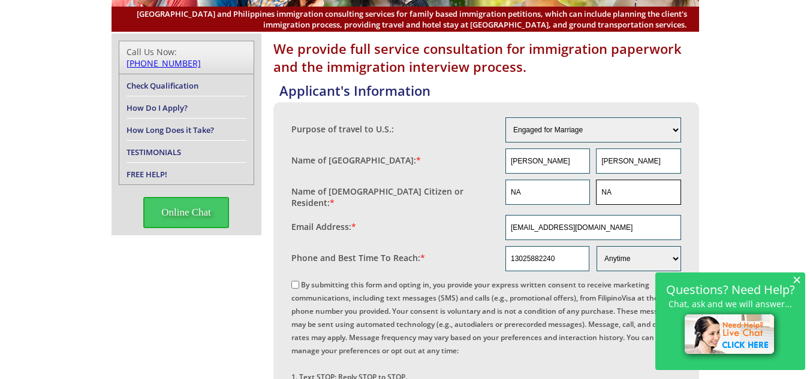 The width and height of the screenshot is (810, 379). What do you see at coordinates (295, 285) in the screenshot?
I see `input: By submitting this form and opting in, you provide your express written consent to receive market...` at bounding box center [295, 285].